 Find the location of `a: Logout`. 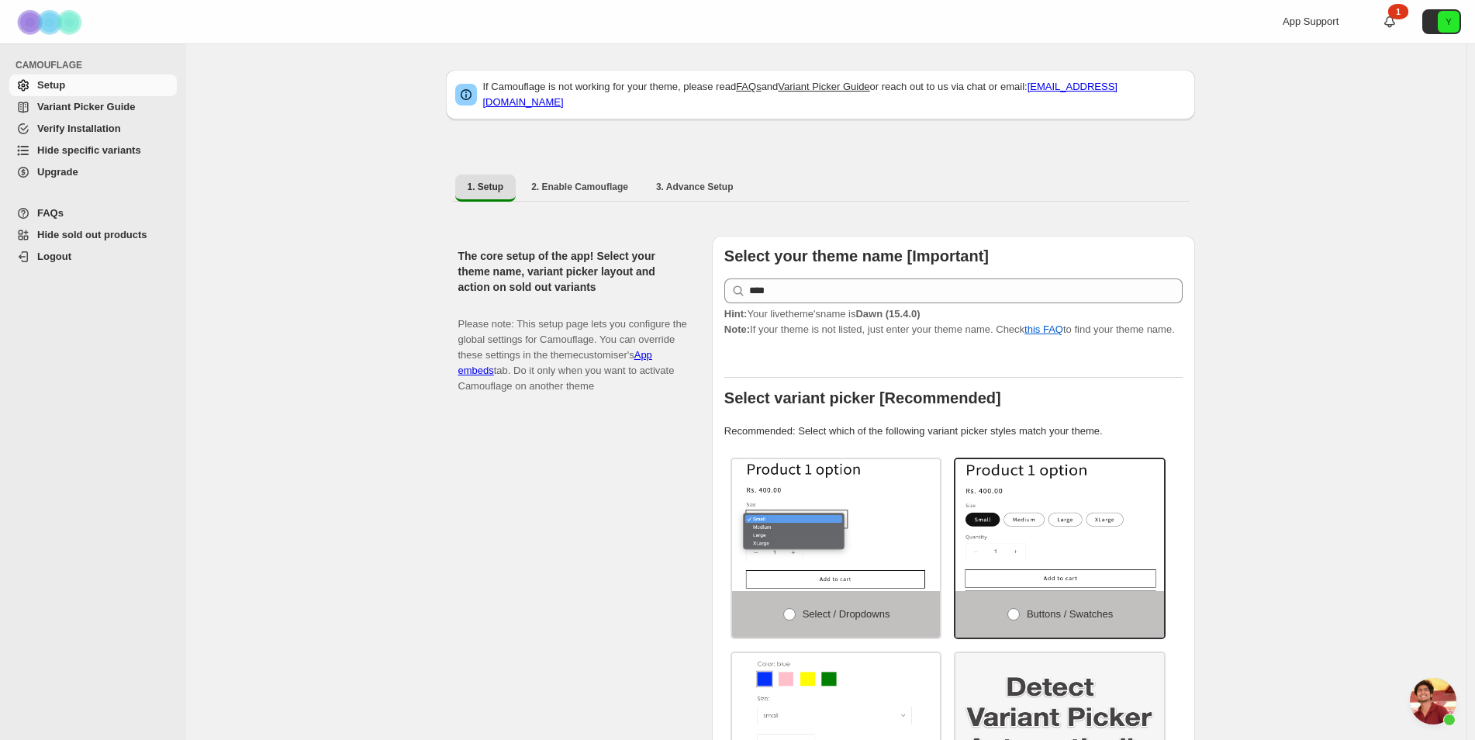

a: Logout is located at coordinates (93, 257).